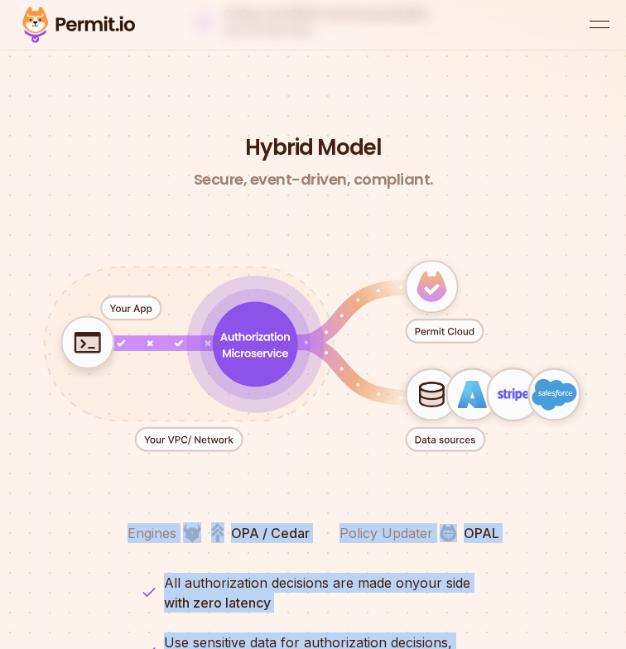 This screenshot has height=649, width=626. What do you see at coordinates (481, 533) in the screenshot?
I see `p: OPAL` at bounding box center [481, 533].